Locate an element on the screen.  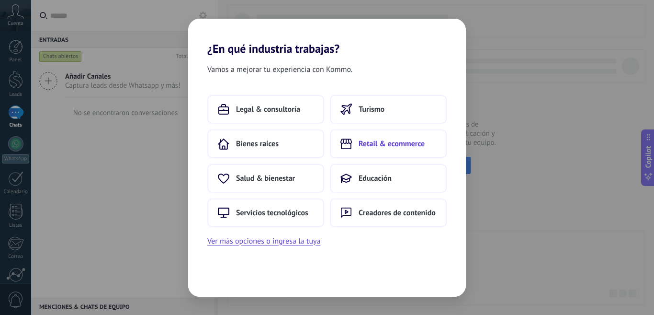
span: Educación is located at coordinates (375, 178).